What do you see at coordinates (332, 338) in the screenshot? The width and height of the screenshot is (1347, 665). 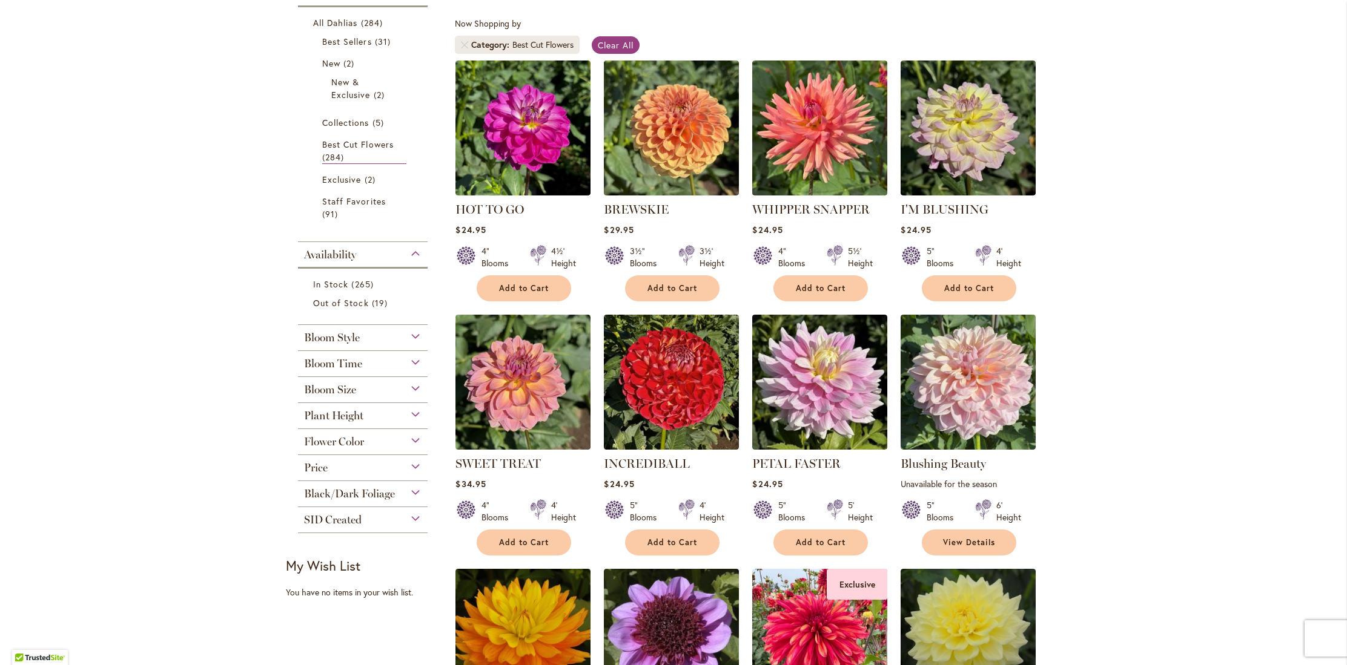 I see `span: Bloom Style` at bounding box center [332, 338].